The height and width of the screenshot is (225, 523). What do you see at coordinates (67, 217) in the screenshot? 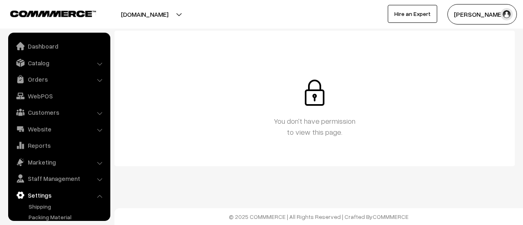
I see `a: Packing Material` at bounding box center [67, 217].